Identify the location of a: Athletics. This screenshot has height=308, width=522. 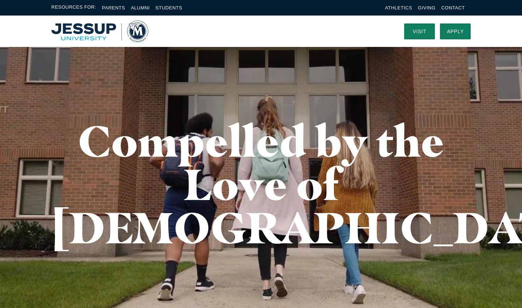
(398, 8).